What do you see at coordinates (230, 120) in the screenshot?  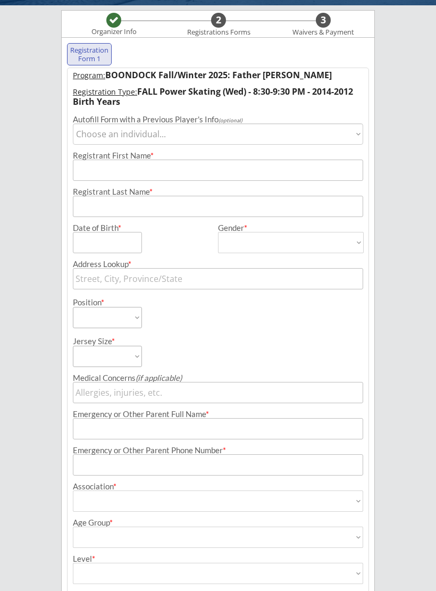 I see `em: (optional)` at bounding box center [230, 120].